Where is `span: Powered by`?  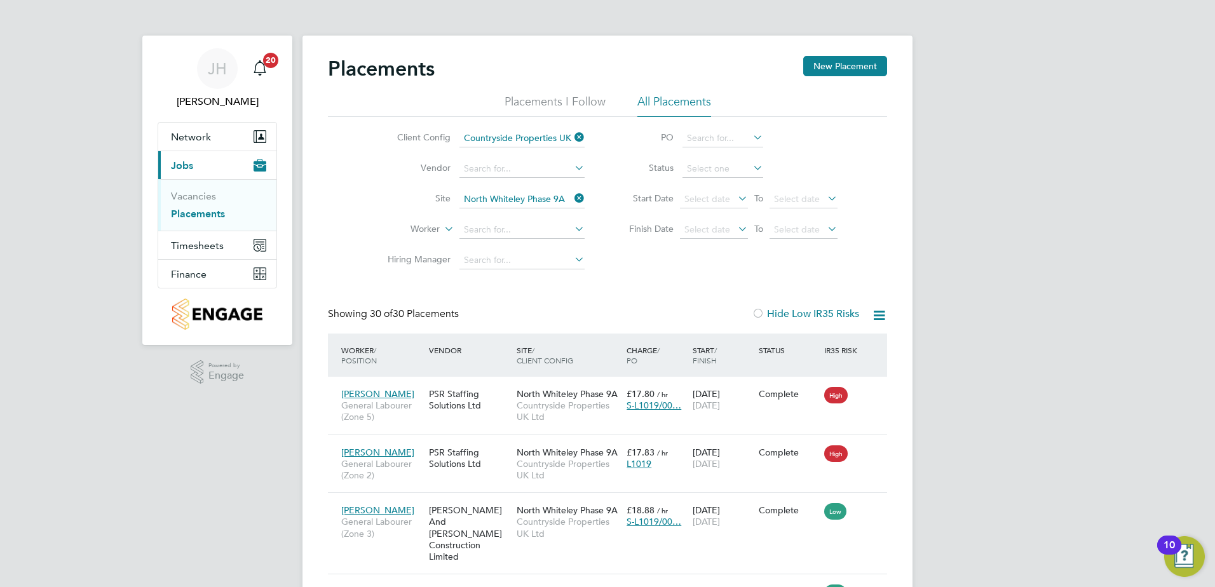 span: Powered by is located at coordinates (226, 365).